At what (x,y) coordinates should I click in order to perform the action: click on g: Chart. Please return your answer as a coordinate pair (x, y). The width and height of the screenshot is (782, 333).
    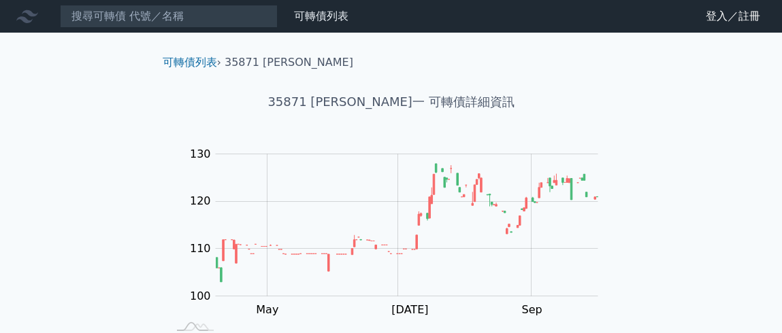
    Looking at the image, I should click on (401, 232).